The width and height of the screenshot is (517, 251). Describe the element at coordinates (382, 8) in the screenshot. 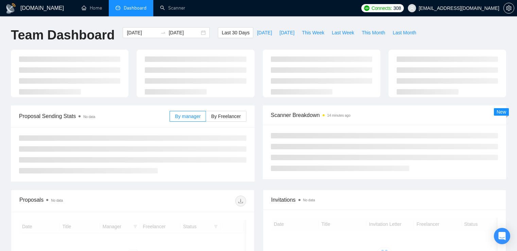

I see `span: Connects:` at that location.